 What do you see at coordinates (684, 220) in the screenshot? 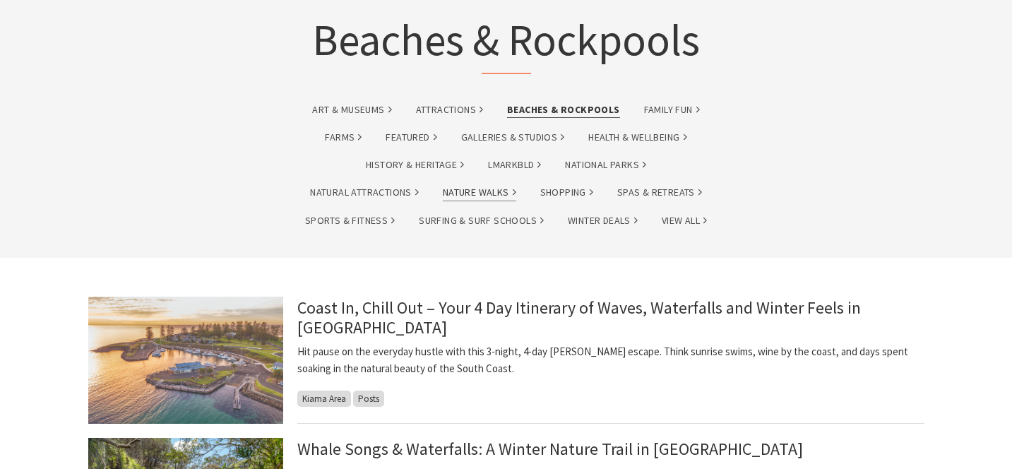
I see `a: View All` at bounding box center [684, 220].